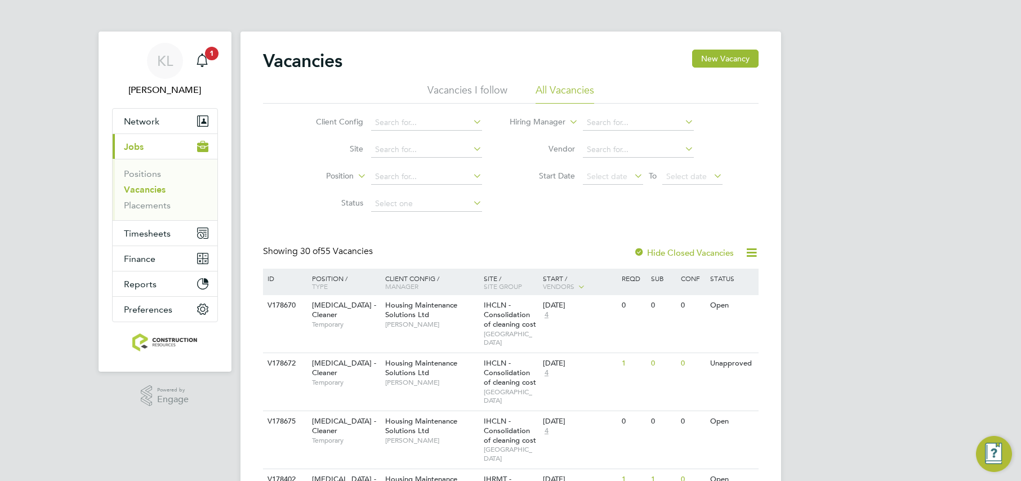  I want to click on label: Hiring Manager, so click(533, 122).